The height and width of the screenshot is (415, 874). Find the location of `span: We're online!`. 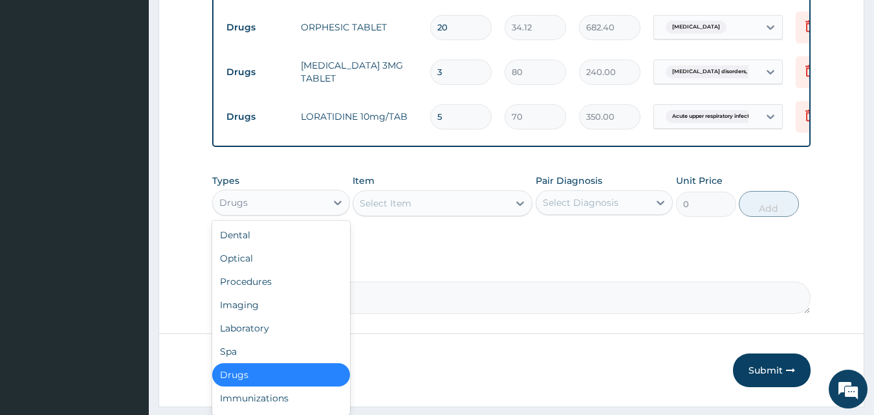

span: We're online! is located at coordinates (127, 190).